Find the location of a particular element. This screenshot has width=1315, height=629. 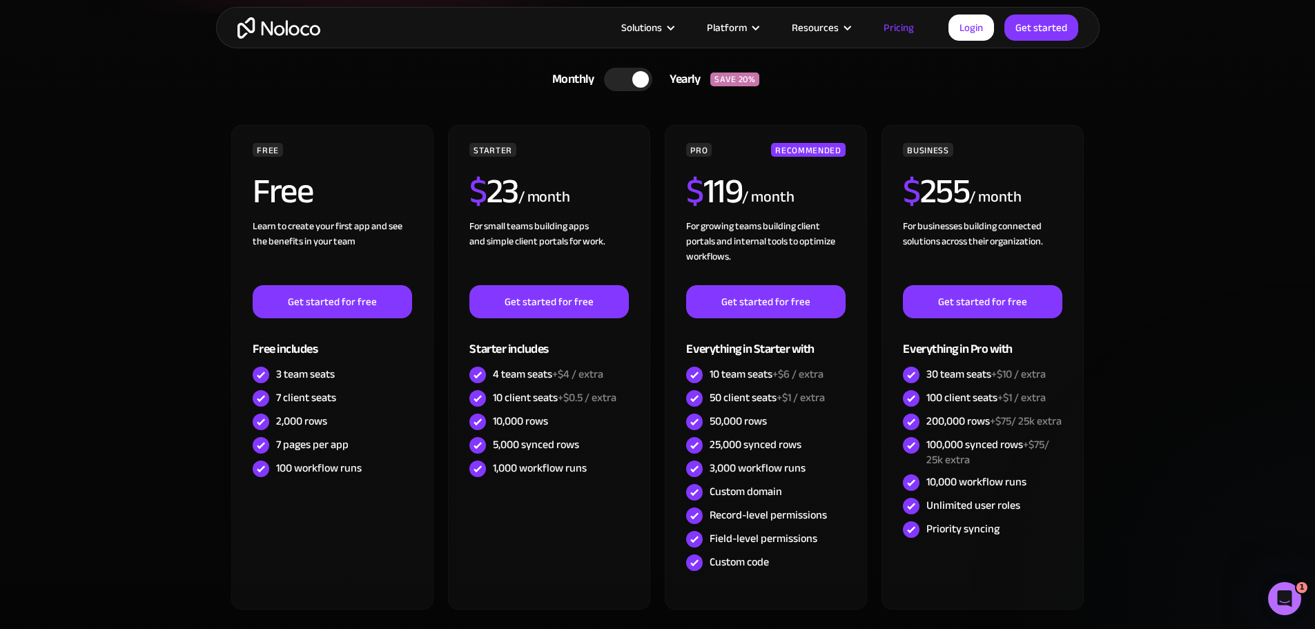

div: FREE is located at coordinates (268, 150).